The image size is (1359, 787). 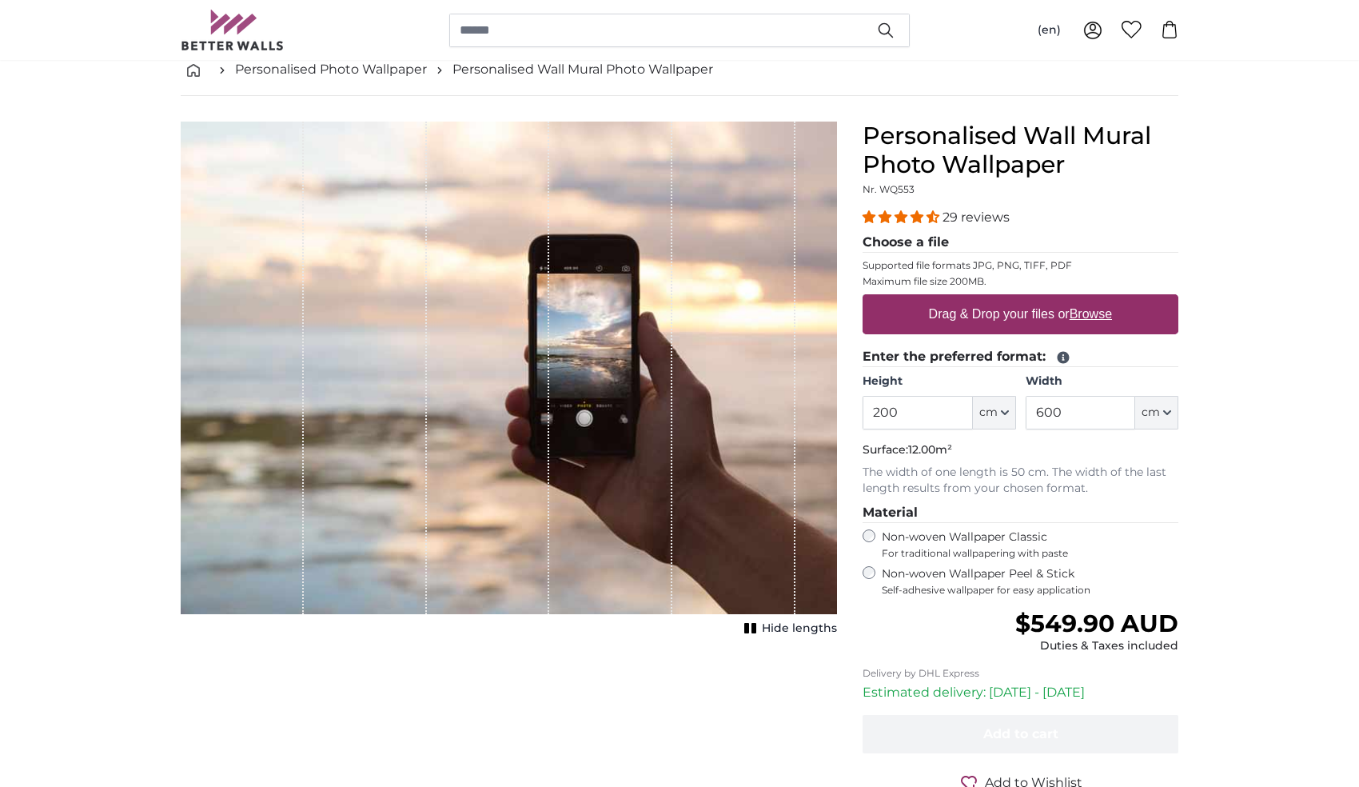 What do you see at coordinates (939, 381) in the screenshot?
I see `label: Height` at bounding box center [939, 381].